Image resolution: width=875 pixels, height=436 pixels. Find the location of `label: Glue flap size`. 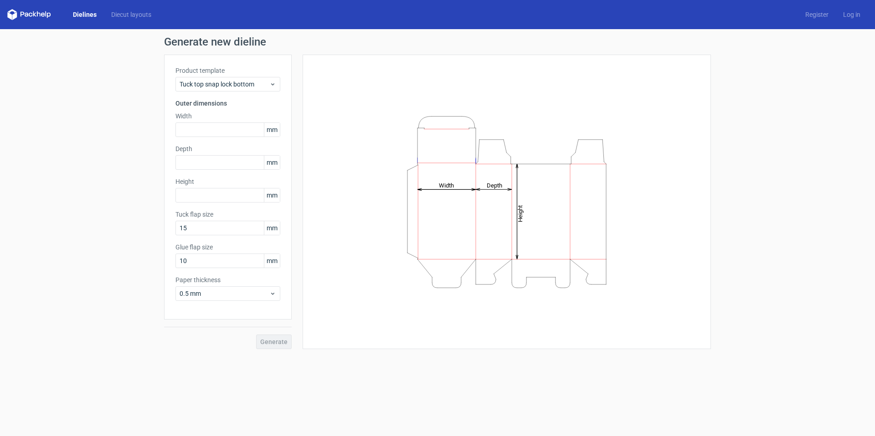

label: Glue flap size is located at coordinates (228, 247).